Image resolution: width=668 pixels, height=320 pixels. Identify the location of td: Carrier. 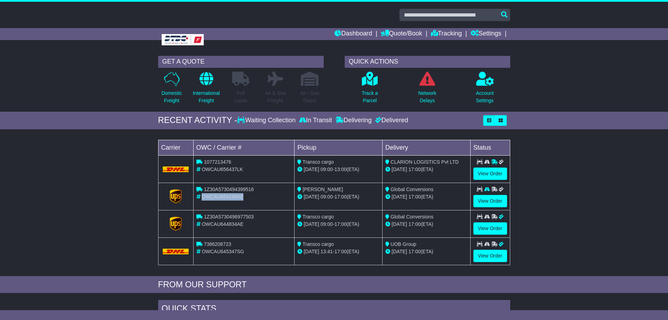
(176, 147).